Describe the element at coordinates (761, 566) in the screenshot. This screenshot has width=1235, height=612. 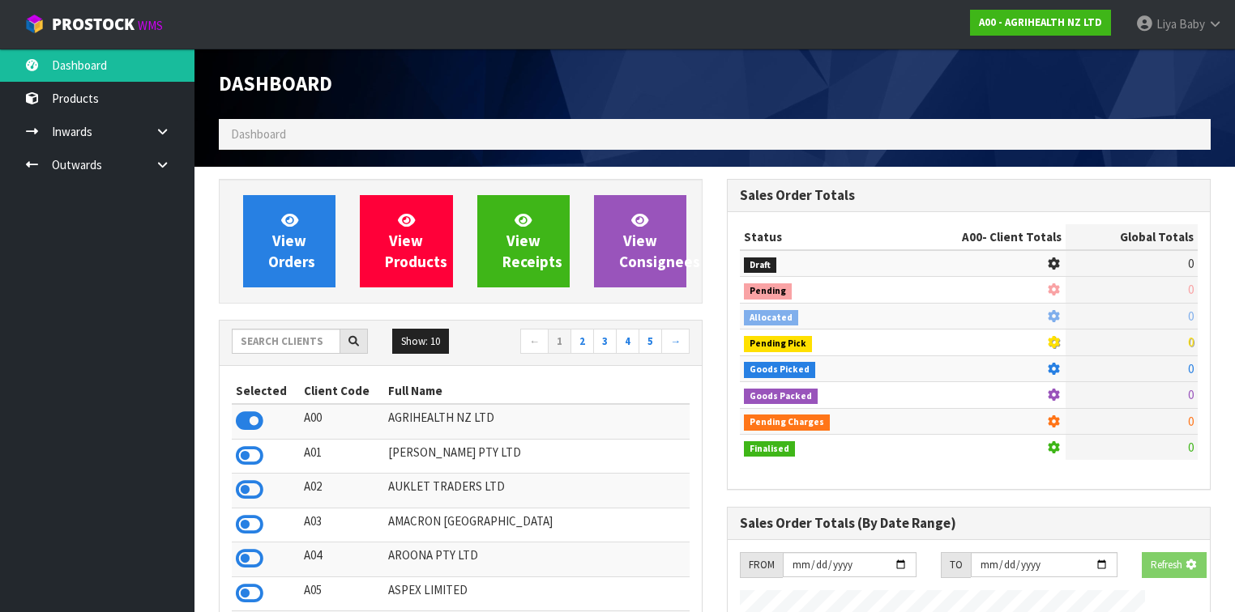
I see `div: FROM` at that location.